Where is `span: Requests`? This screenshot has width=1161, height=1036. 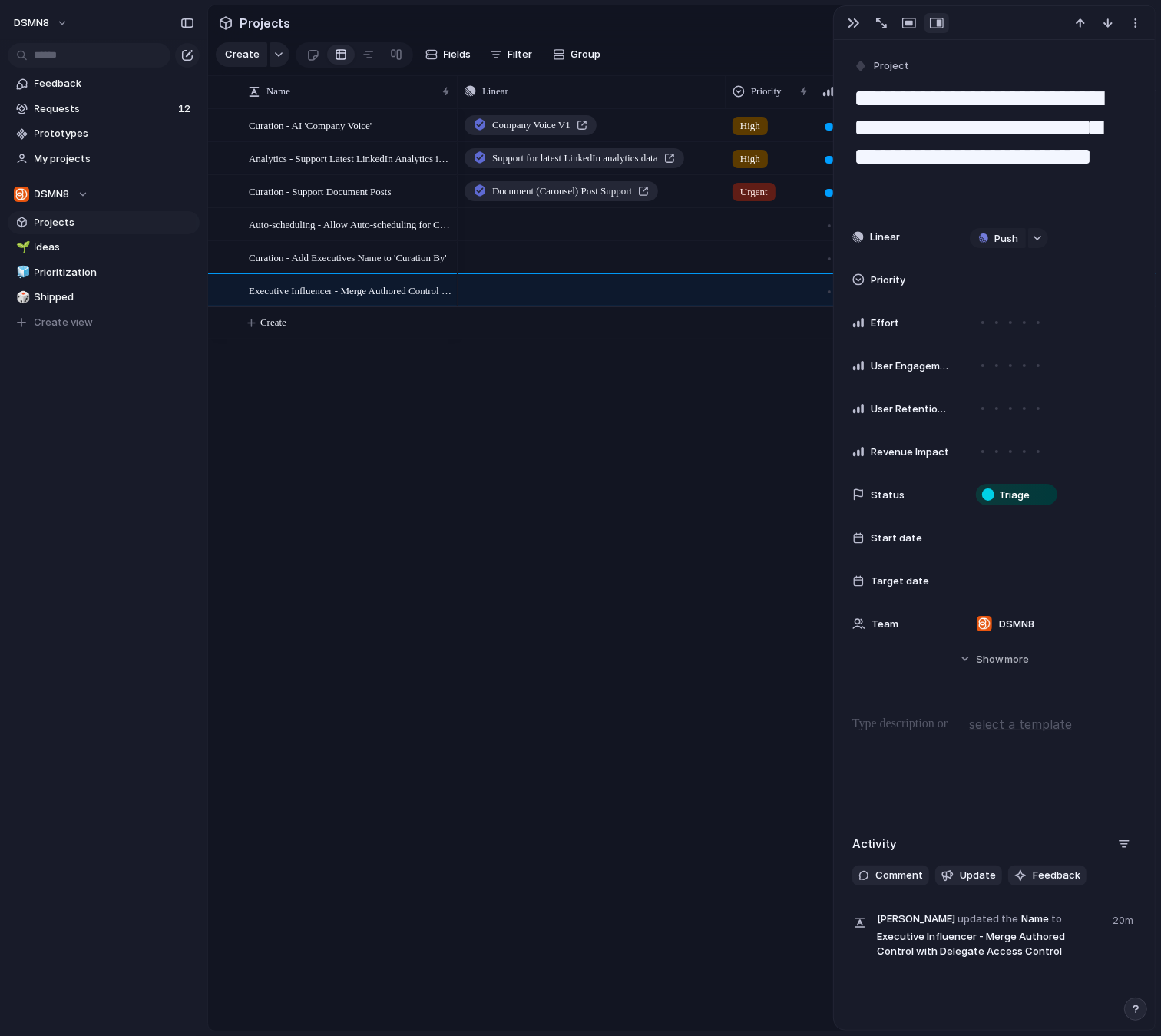 span: Requests is located at coordinates (104, 109).